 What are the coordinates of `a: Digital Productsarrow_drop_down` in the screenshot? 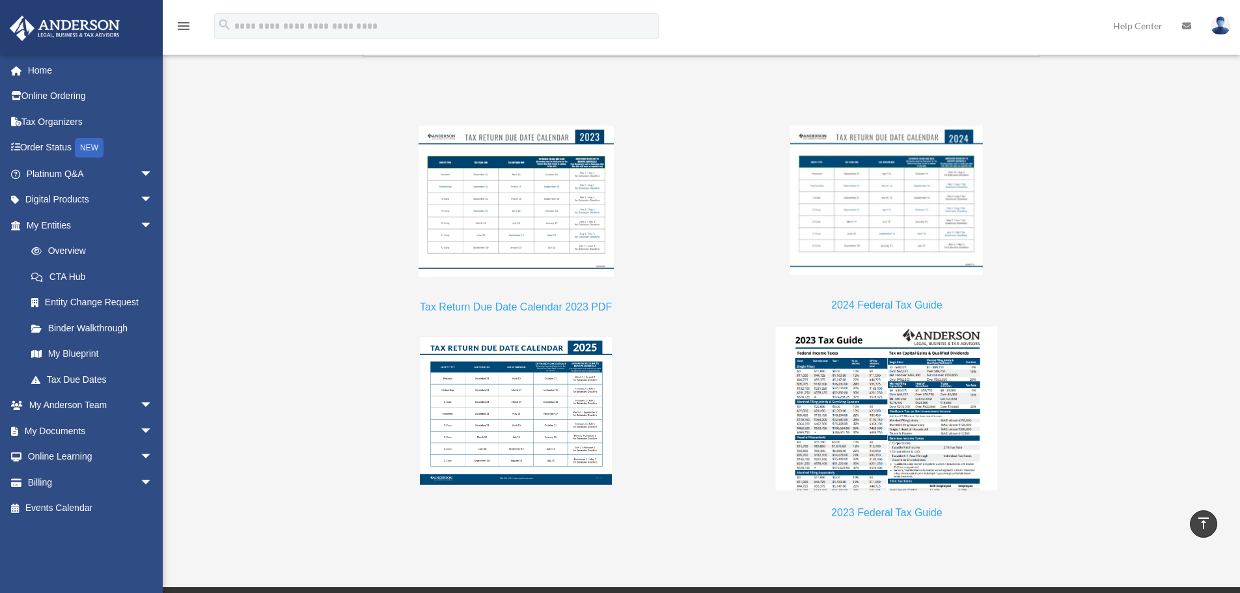 It's located at (90, 200).